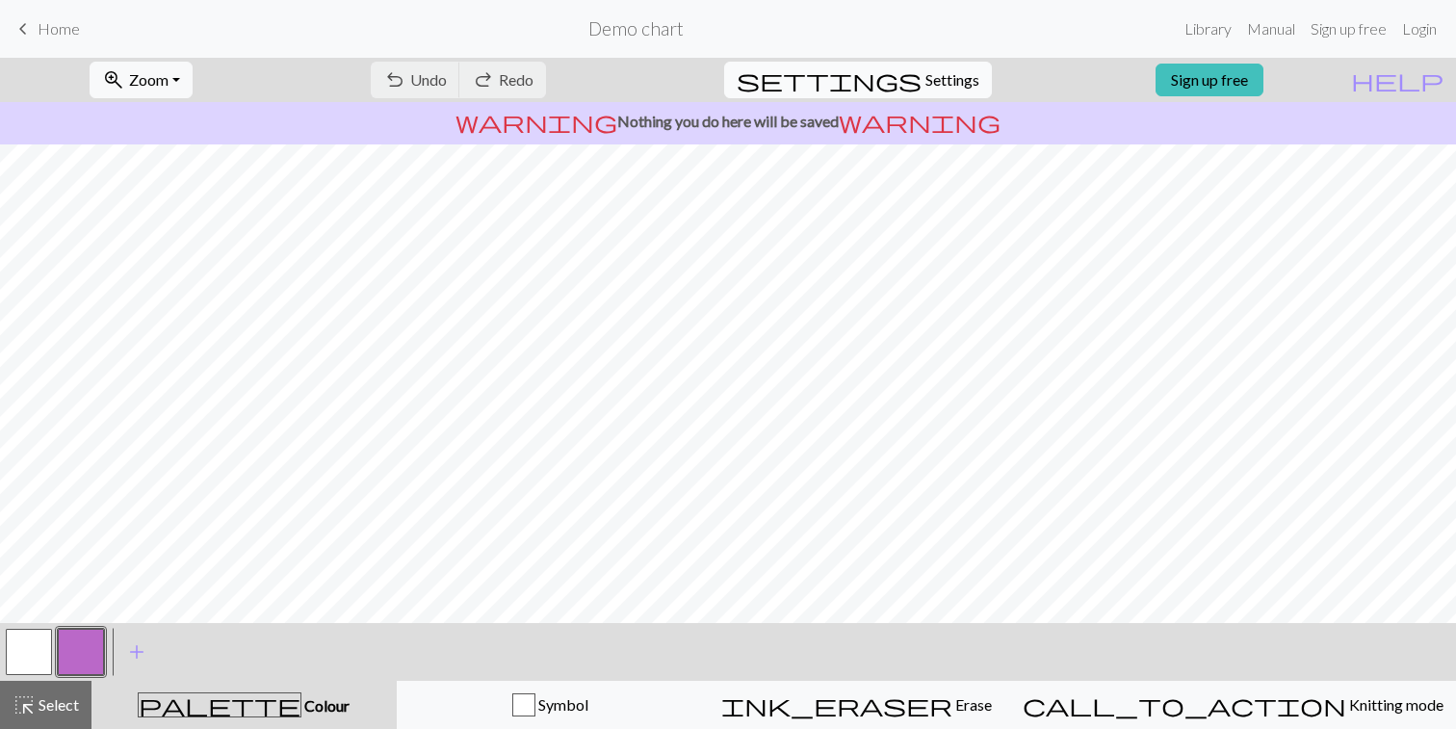 The width and height of the screenshot is (1456, 729). I want to click on a: Library, so click(1207, 29).